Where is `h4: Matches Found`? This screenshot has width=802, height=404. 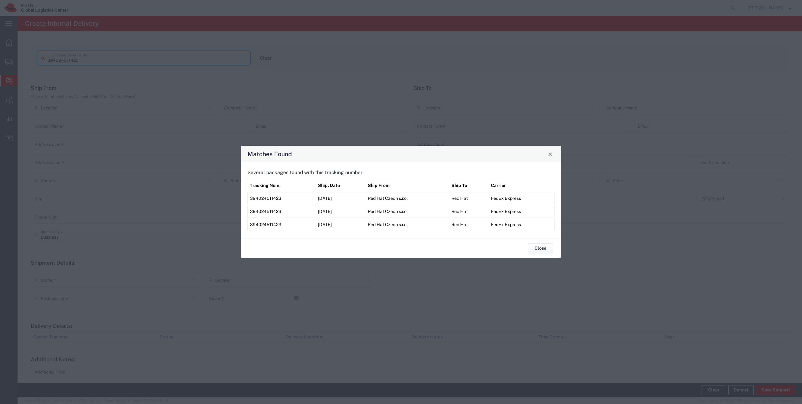
h4: Matches Found is located at coordinates (270, 154).